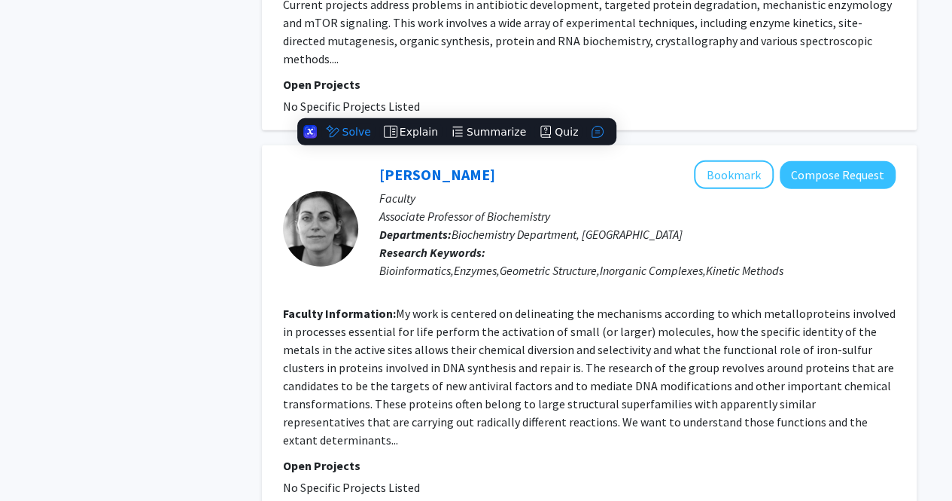 Image resolution: width=952 pixels, height=501 pixels. Describe the element at coordinates (638, 270) in the screenshot. I see `div: Bioinformatics,Enzymes,Geometric Structure,Inorganic Complexes,Kinetic Methods` at that location.